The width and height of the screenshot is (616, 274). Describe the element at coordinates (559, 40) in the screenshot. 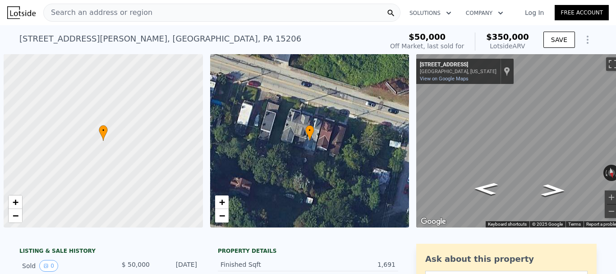

I see `button: SAVE` at that location.